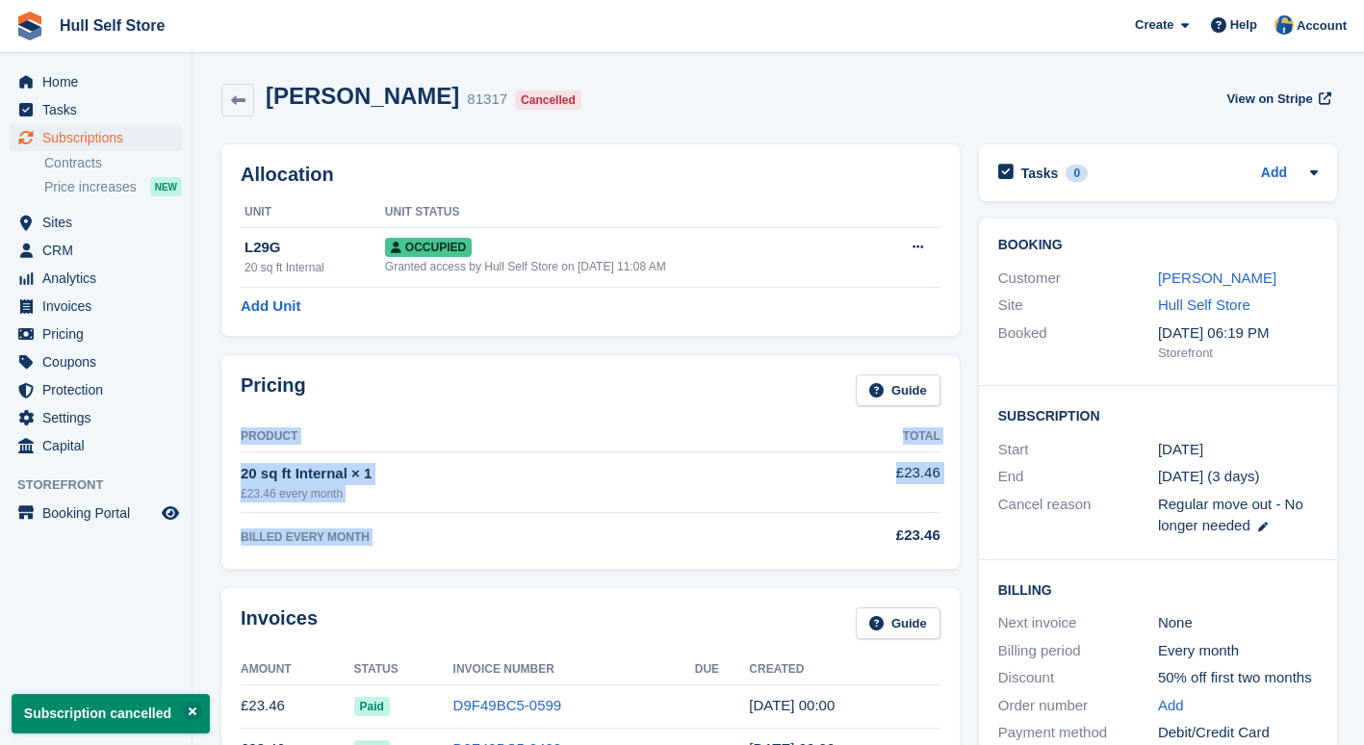 Image resolution: width=1364 pixels, height=745 pixels. Describe the element at coordinates (270, 306) in the screenshot. I see `a: Add Unit` at that location.